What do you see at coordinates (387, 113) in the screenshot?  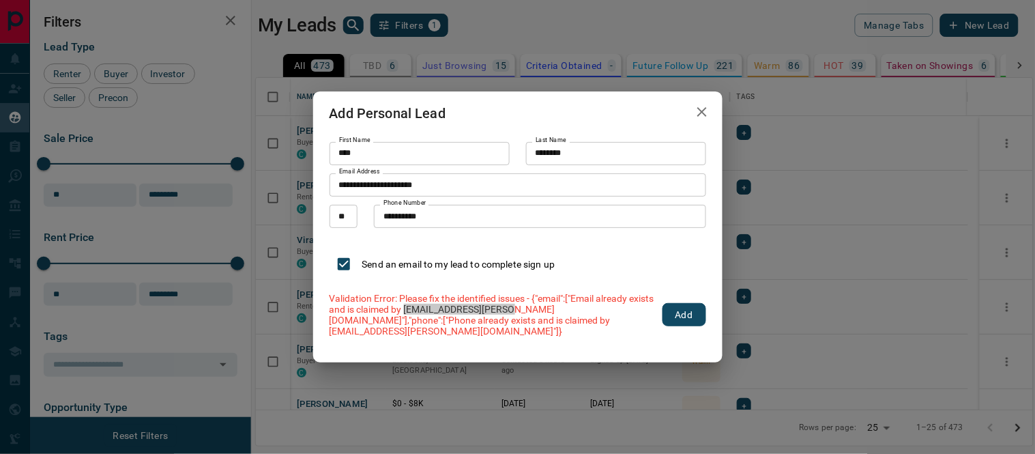 I see `h2: Add Personal Lead` at bounding box center [387, 113].